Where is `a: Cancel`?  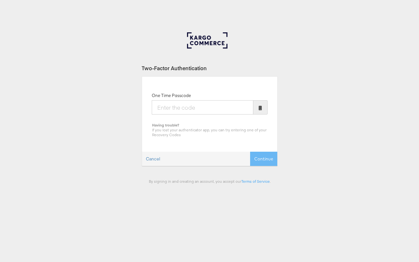
a: Cancel is located at coordinates (153, 159).